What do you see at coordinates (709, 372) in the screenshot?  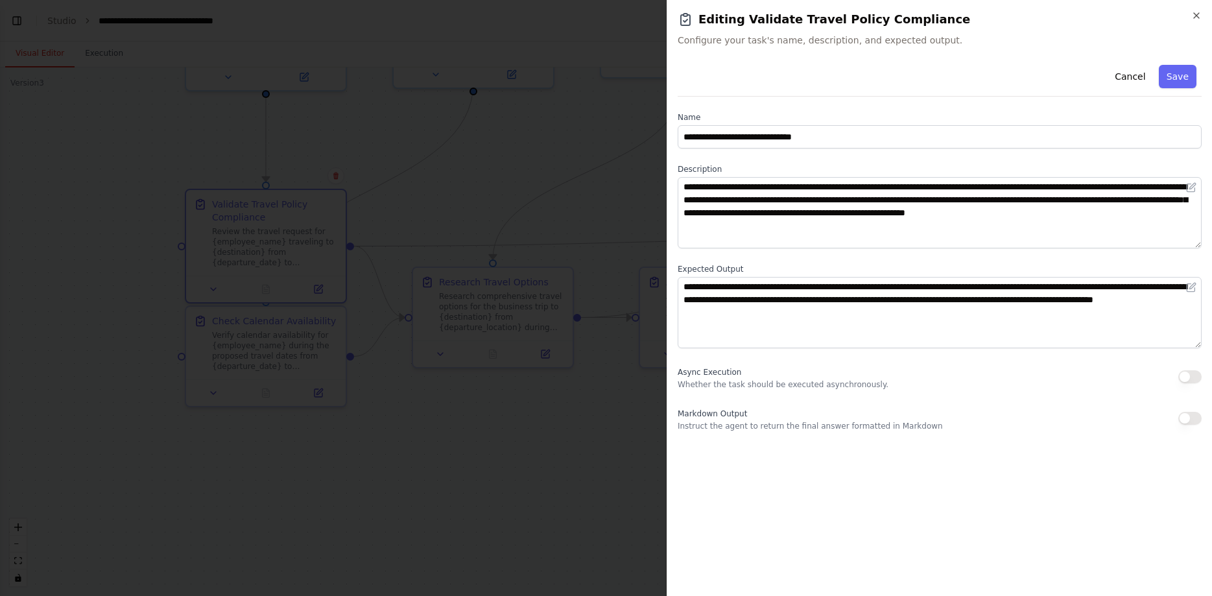 I see `span: Async Execution` at bounding box center [709, 372].